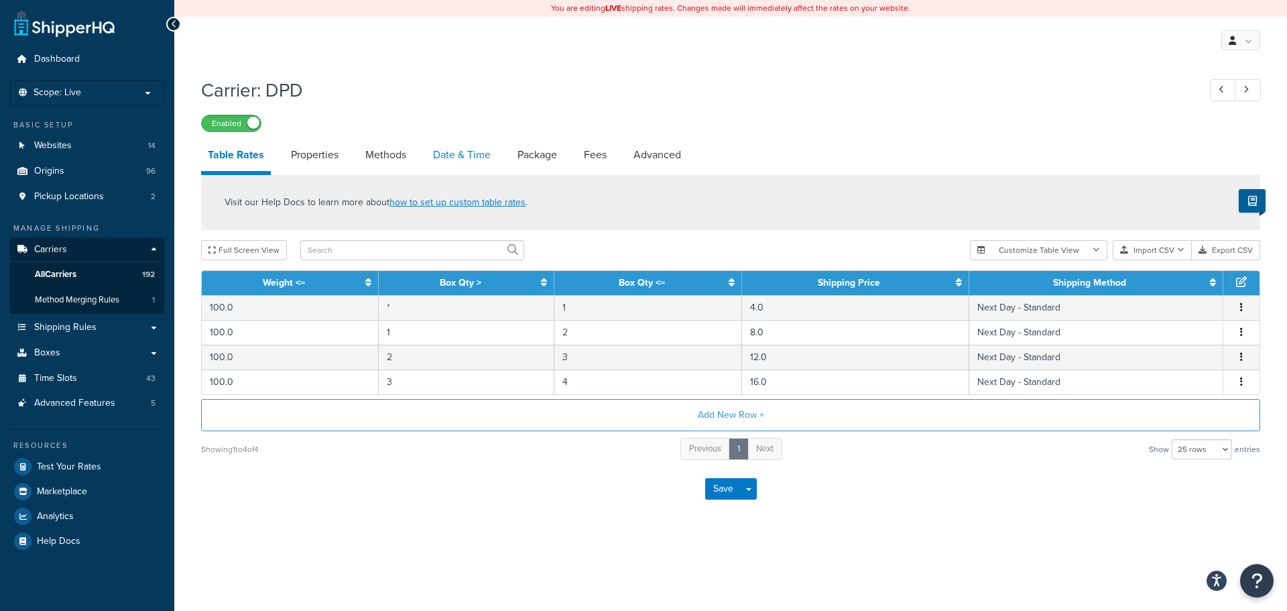  What do you see at coordinates (65, 327) in the screenshot?
I see `span: Shipping Rules` at bounding box center [65, 327].